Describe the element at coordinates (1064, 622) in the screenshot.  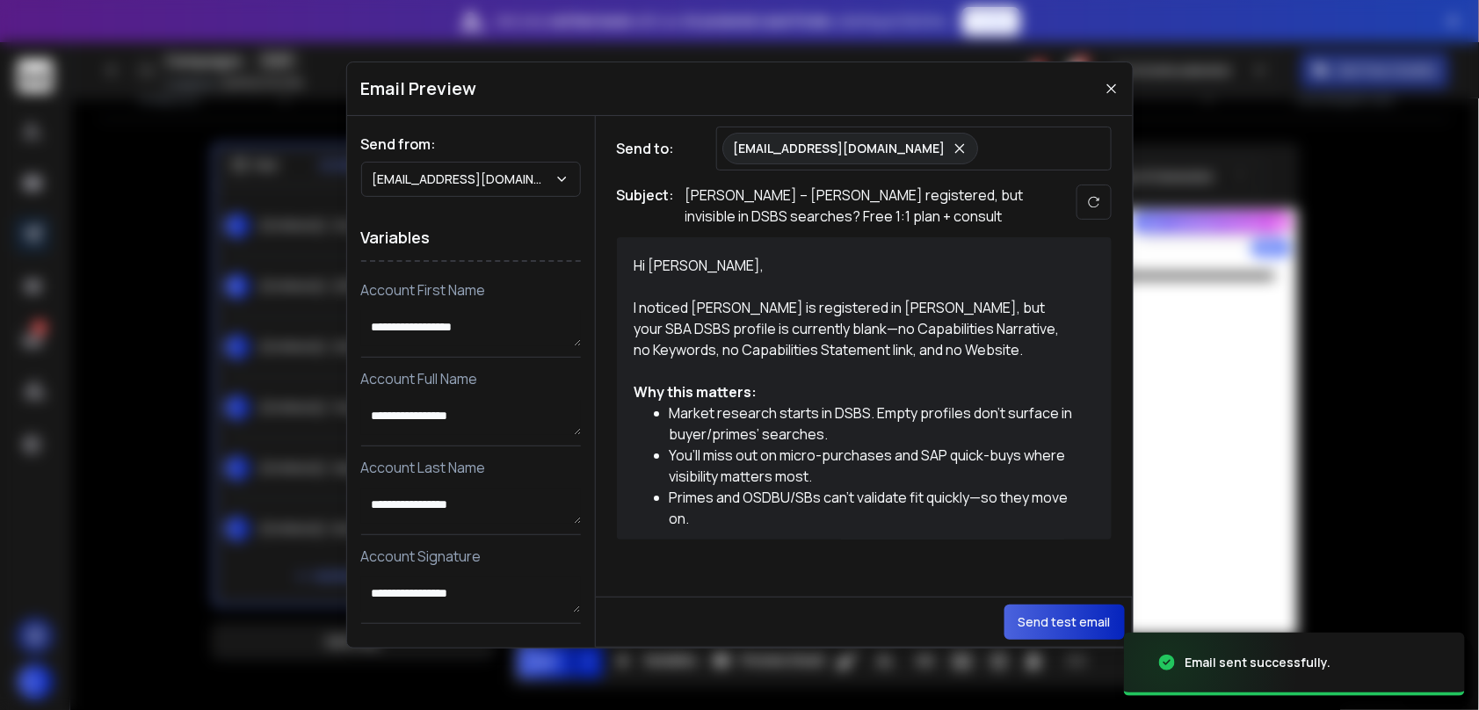
I see `button: Send test email` at that location.